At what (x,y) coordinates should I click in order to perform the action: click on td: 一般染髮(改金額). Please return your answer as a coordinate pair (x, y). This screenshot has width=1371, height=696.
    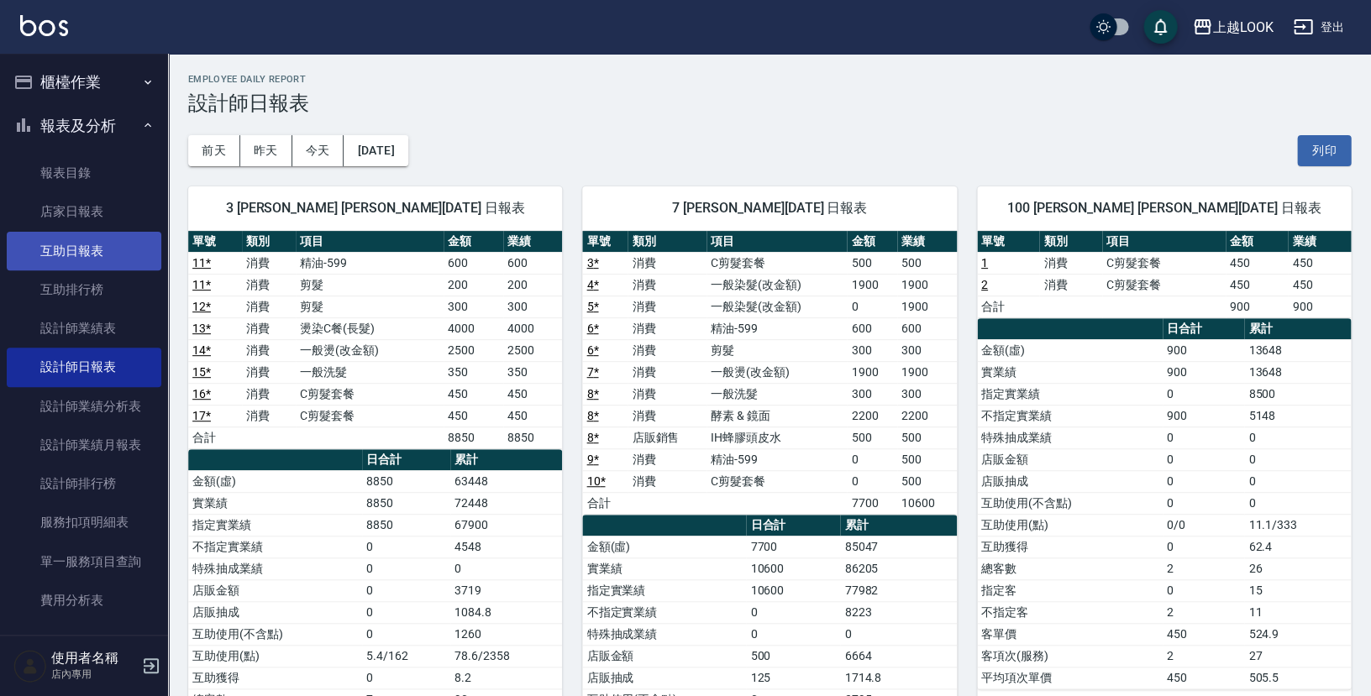
    Looking at the image, I should click on (776, 307).